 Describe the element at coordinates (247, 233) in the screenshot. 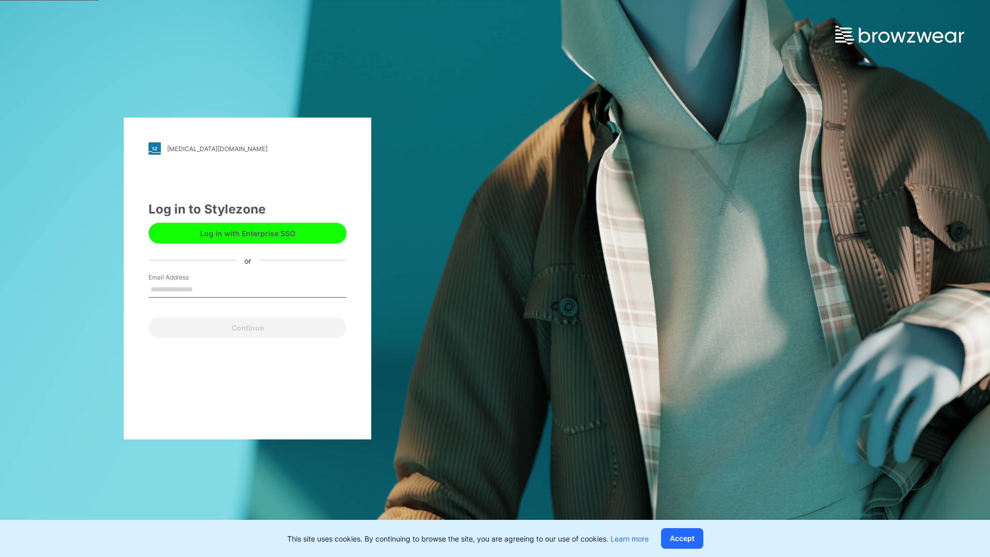

I see `button: Log in with Enterprise SSO` at that location.